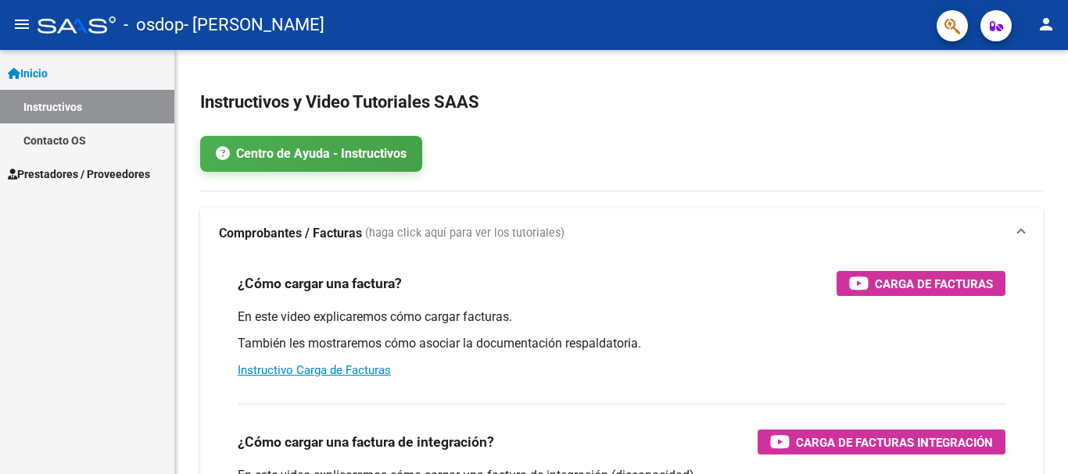 This screenshot has height=474, width=1068. What do you see at coordinates (22, 24) in the screenshot?
I see `mat-icon: menu` at bounding box center [22, 24].